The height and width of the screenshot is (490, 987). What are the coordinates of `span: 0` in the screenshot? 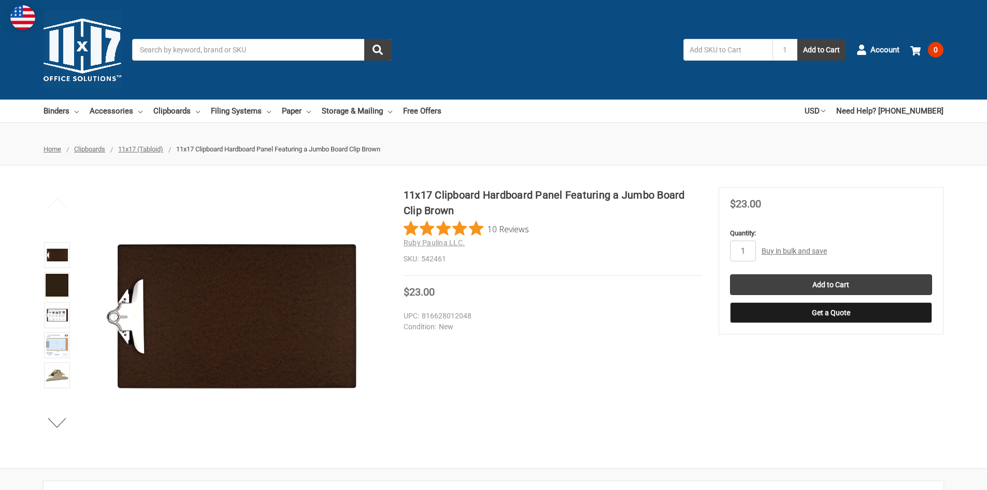 It's located at (936, 50).